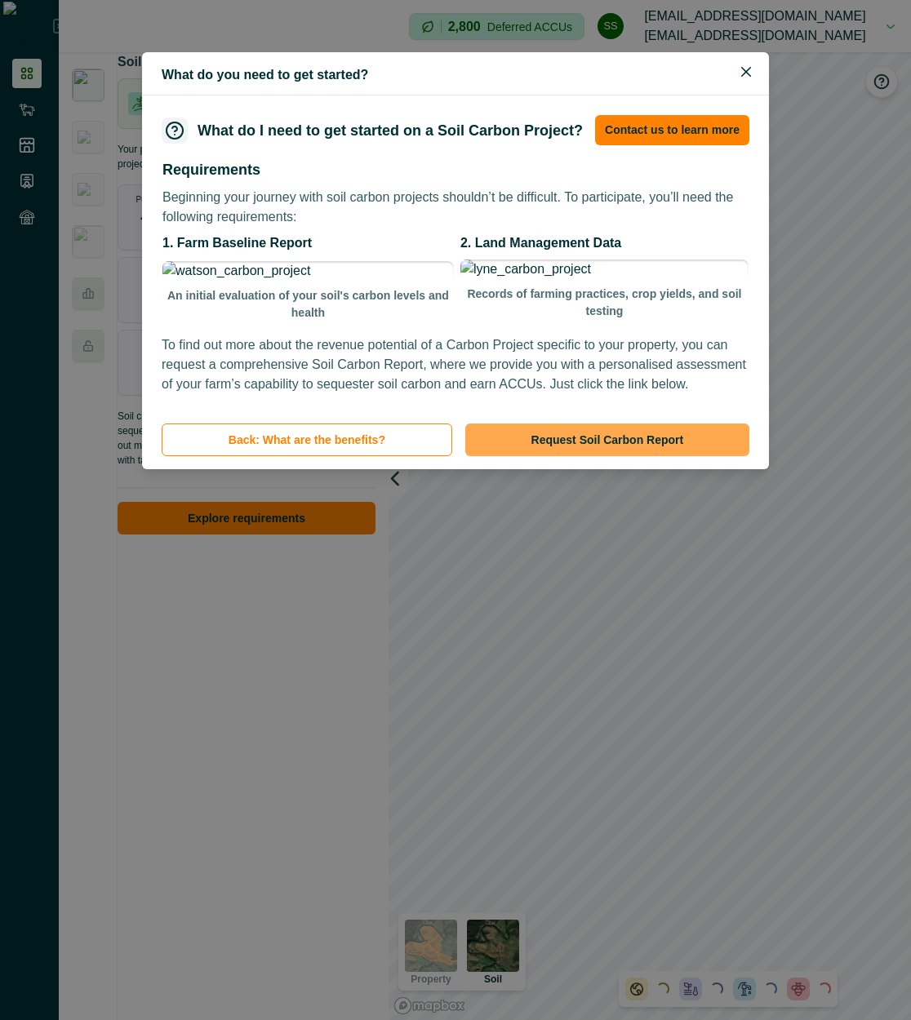  What do you see at coordinates (604, 303) in the screenshot?
I see `p: Records of farming practices, crop yields, and soil testing` at bounding box center [604, 303].